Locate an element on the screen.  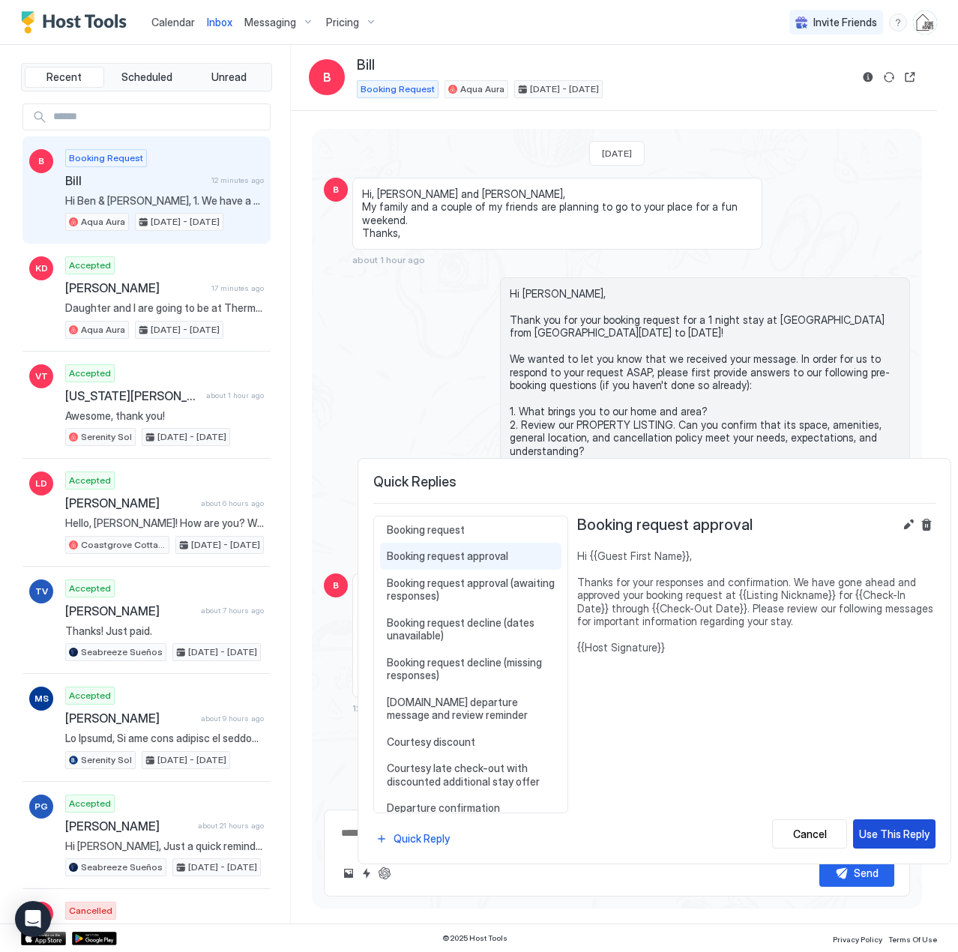
div: Quick Reply is located at coordinates (421, 838).